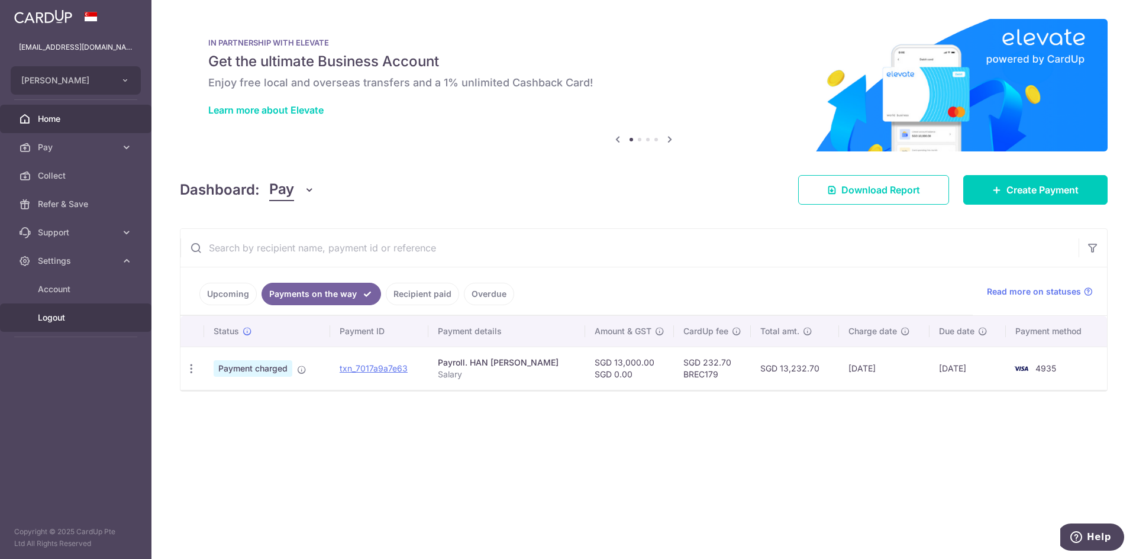  Describe the element at coordinates (507, 331) in the screenshot. I see `th: Payment details` at that location.